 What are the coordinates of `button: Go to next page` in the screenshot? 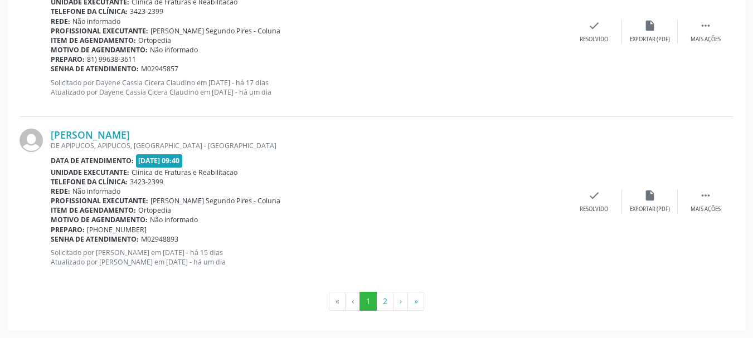 It's located at (400, 301).